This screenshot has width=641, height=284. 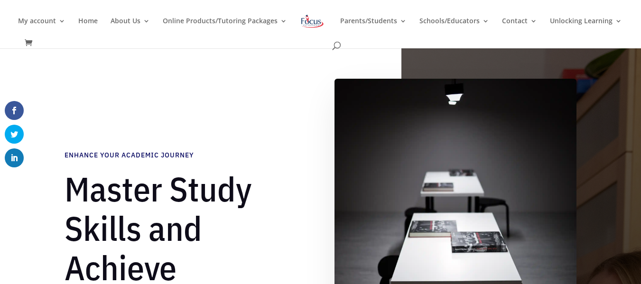 What do you see at coordinates (520, 28) in the screenshot?
I see `a: Contact` at bounding box center [520, 28].